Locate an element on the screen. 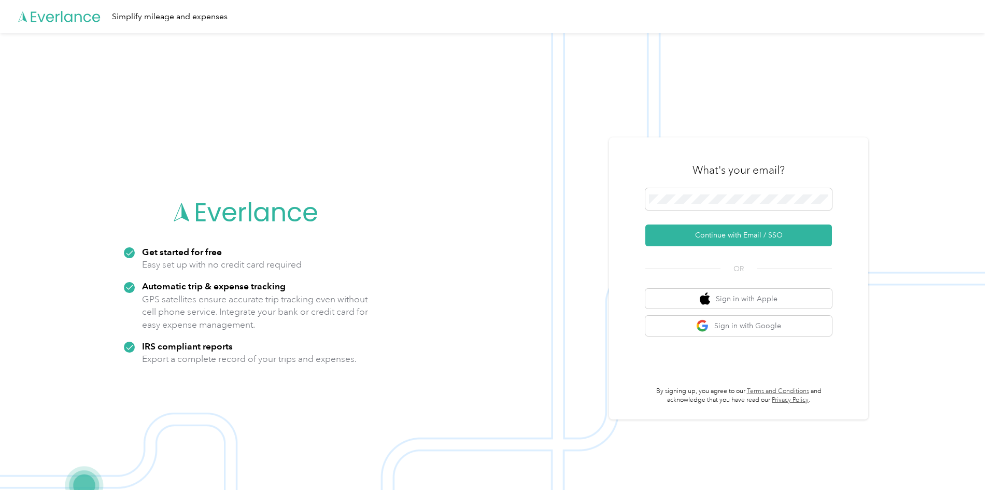 The height and width of the screenshot is (490, 990). p: Easy set up with no credit card required is located at coordinates (222, 264).